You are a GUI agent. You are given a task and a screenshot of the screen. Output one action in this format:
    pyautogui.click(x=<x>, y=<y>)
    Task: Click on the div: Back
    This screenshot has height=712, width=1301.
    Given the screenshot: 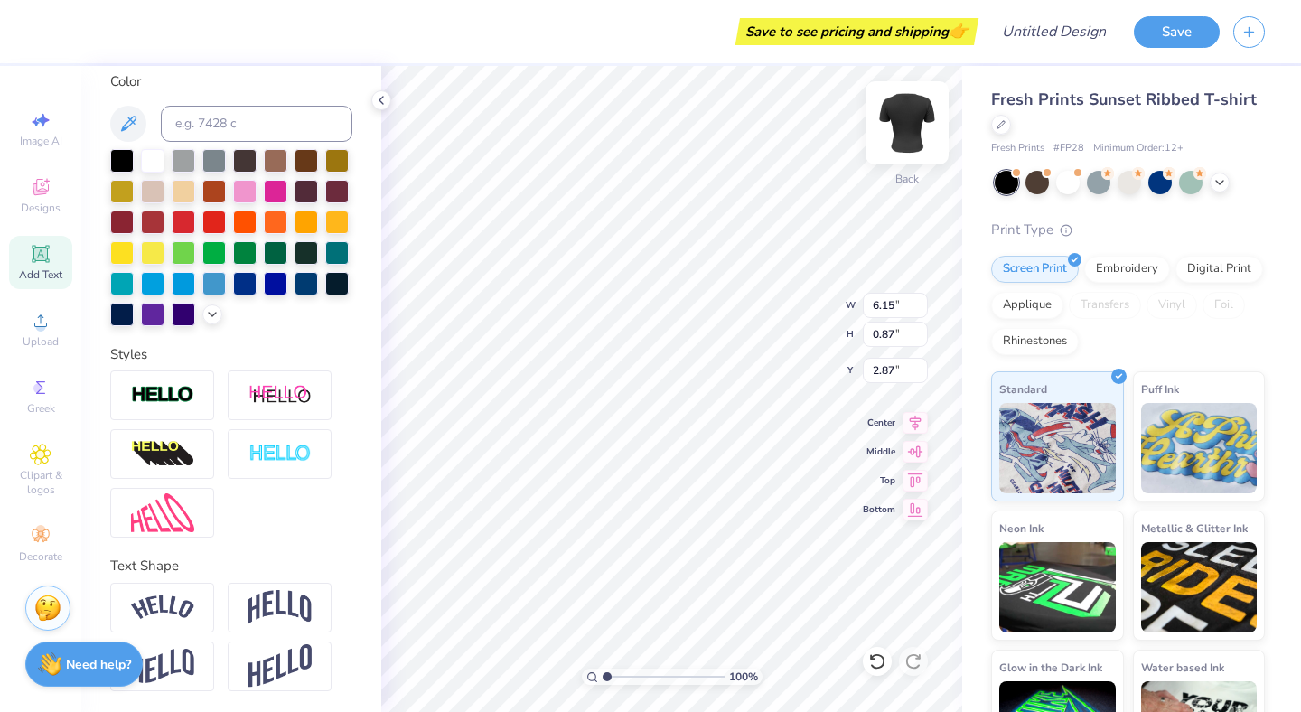 What is the action you would take?
    pyautogui.click(x=907, y=179)
    